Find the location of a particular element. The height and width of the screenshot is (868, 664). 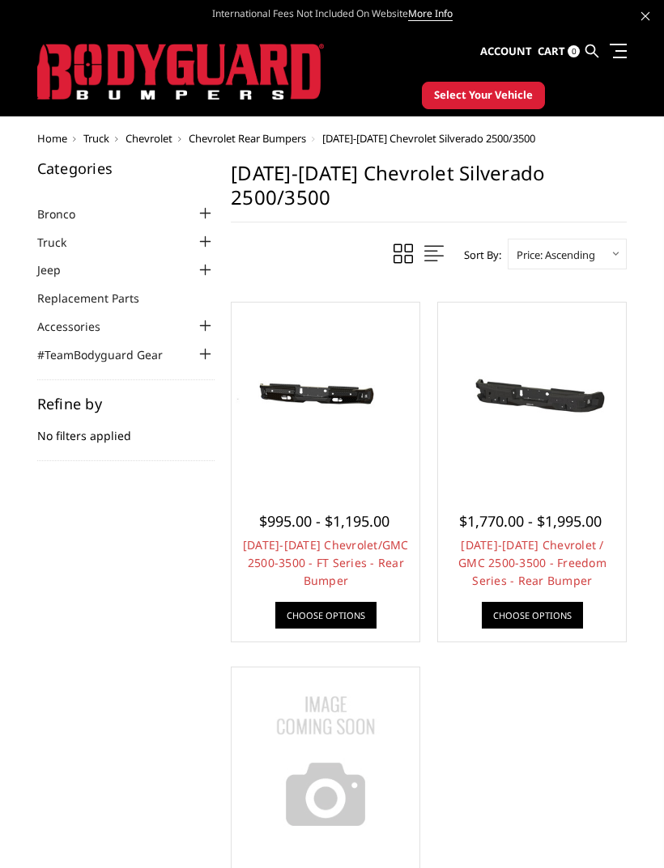

span: Cart is located at coordinates (551, 51).